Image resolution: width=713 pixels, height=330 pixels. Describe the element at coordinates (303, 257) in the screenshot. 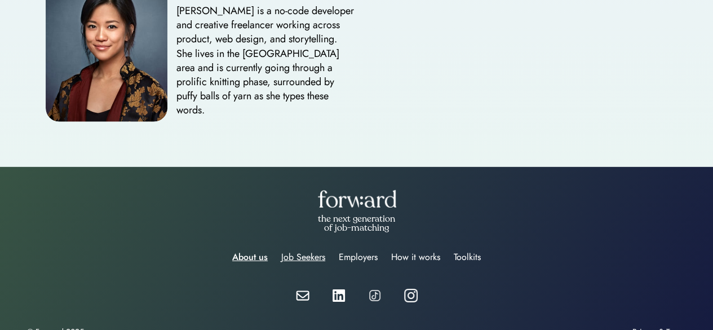

I see `div: Job Seekers` at that location.